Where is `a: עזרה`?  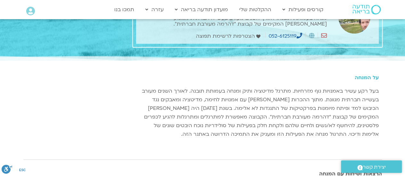 a: עזרה is located at coordinates (154, 10).